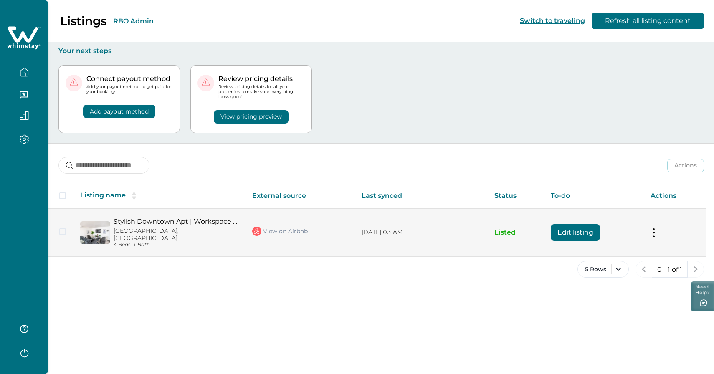 This screenshot has width=714, height=374. What do you see at coordinates (422, 196) in the screenshot?
I see `th: Last synced` at bounding box center [422, 196].